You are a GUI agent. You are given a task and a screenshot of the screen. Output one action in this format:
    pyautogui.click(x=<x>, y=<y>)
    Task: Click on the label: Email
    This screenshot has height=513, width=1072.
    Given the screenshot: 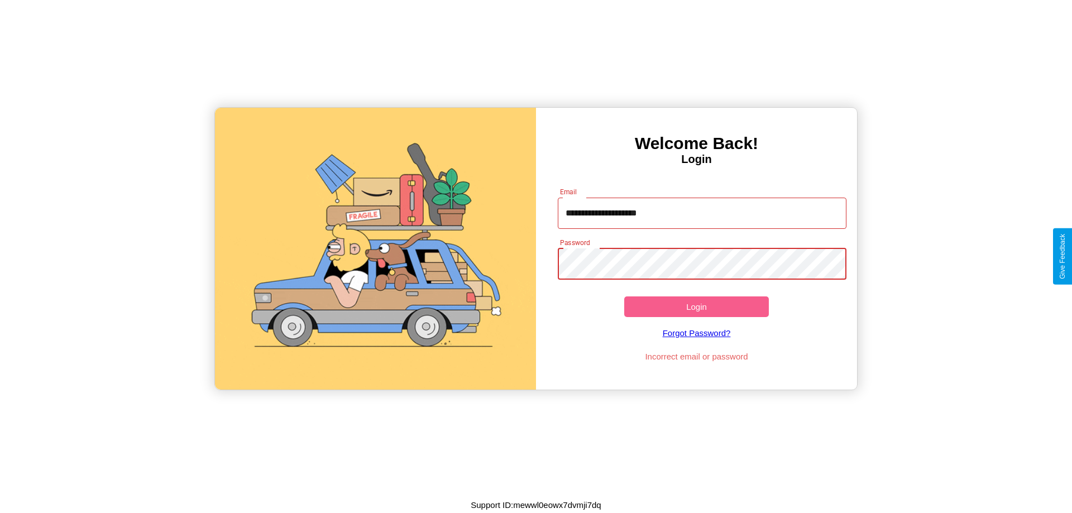 What is the action you would take?
    pyautogui.click(x=568, y=192)
    